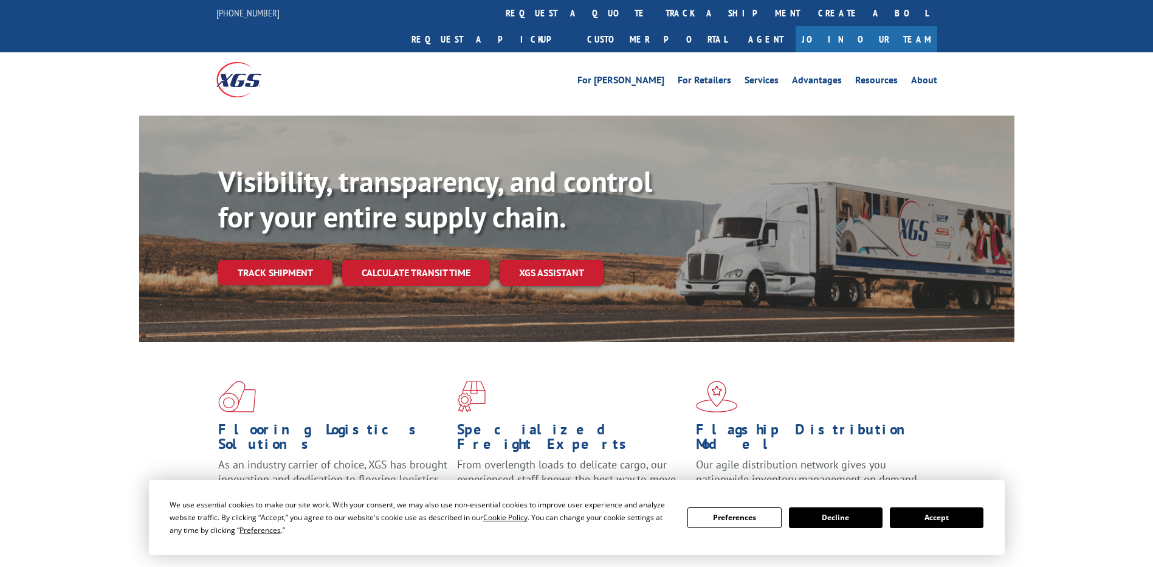 Image resolution: width=1153 pixels, height=567 pixels. I want to click on img: xgs-icon-focused-on-flooring-red, so click(471, 396).